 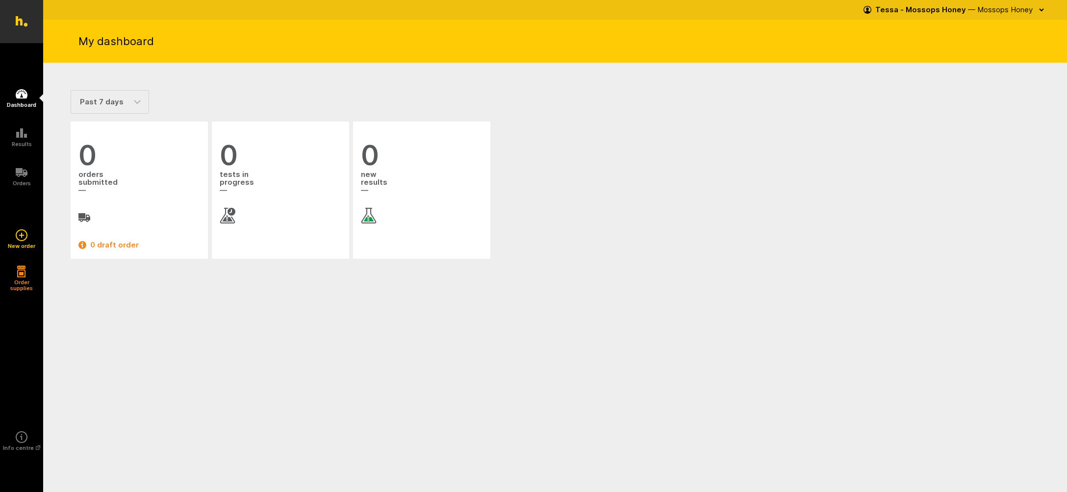 I want to click on h5: Info centre, so click(x=22, y=448).